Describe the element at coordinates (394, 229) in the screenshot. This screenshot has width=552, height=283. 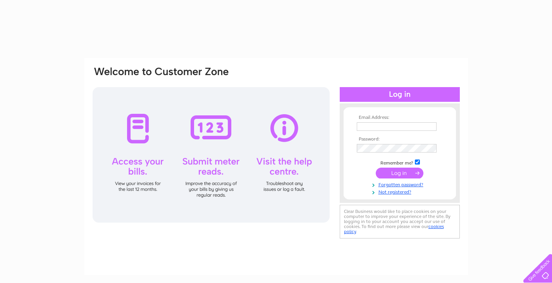
I see `a: cookies policy` at that location.